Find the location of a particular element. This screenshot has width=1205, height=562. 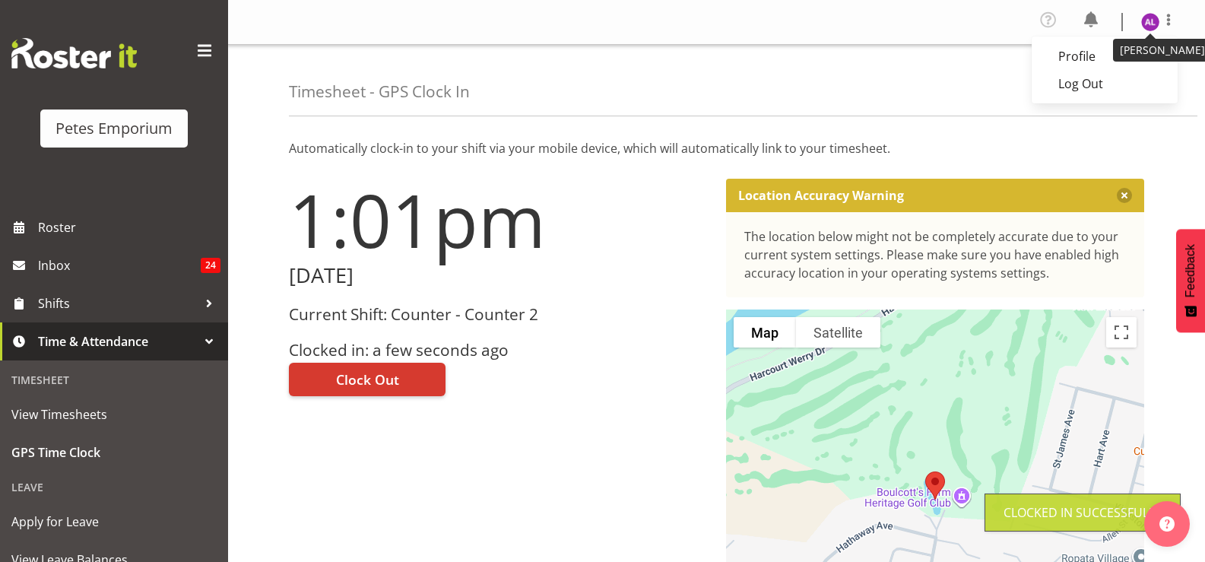

span: Inbox is located at coordinates (119, 265).